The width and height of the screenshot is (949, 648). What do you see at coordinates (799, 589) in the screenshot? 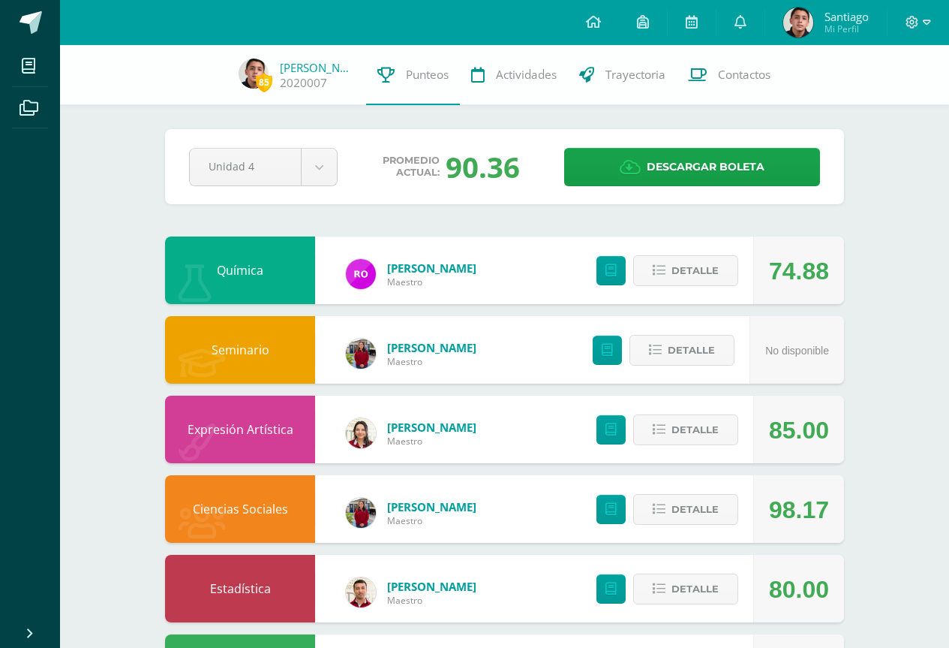
I see `div: 80.00` at bounding box center [799, 589].